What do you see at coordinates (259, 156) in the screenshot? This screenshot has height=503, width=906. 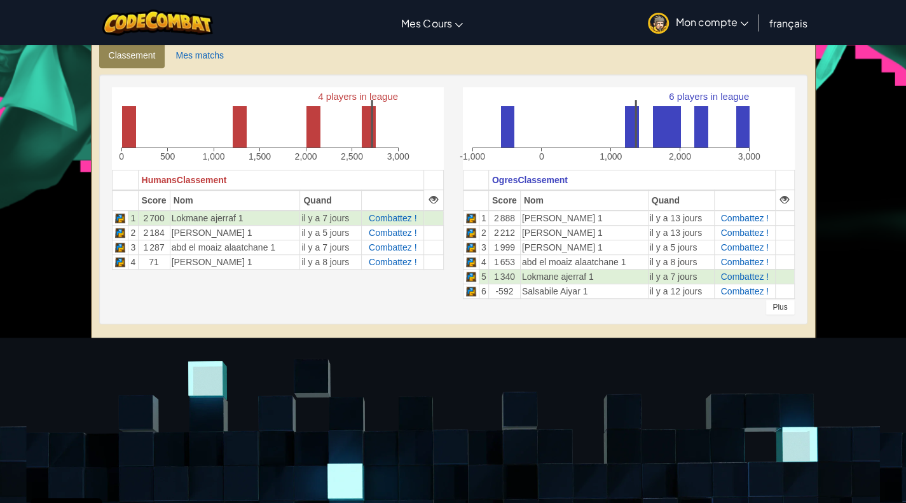 I see `text: 1,500` at bounding box center [259, 156].